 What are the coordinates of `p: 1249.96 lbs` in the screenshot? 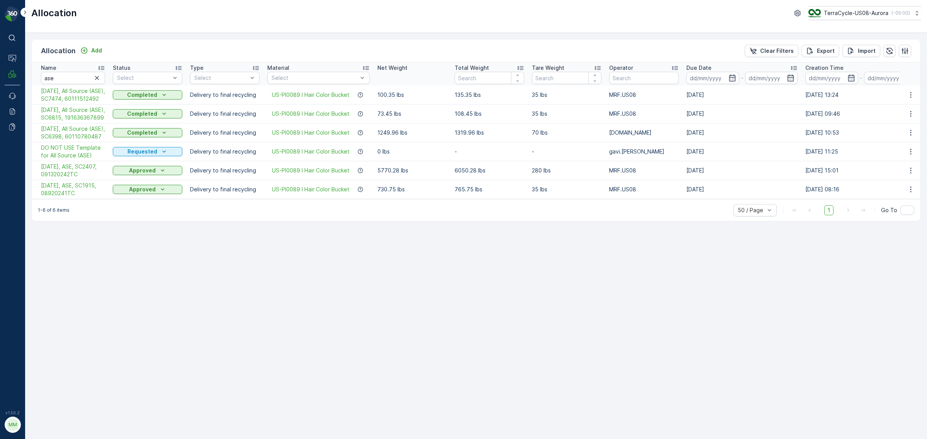 It's located at (412, 133).